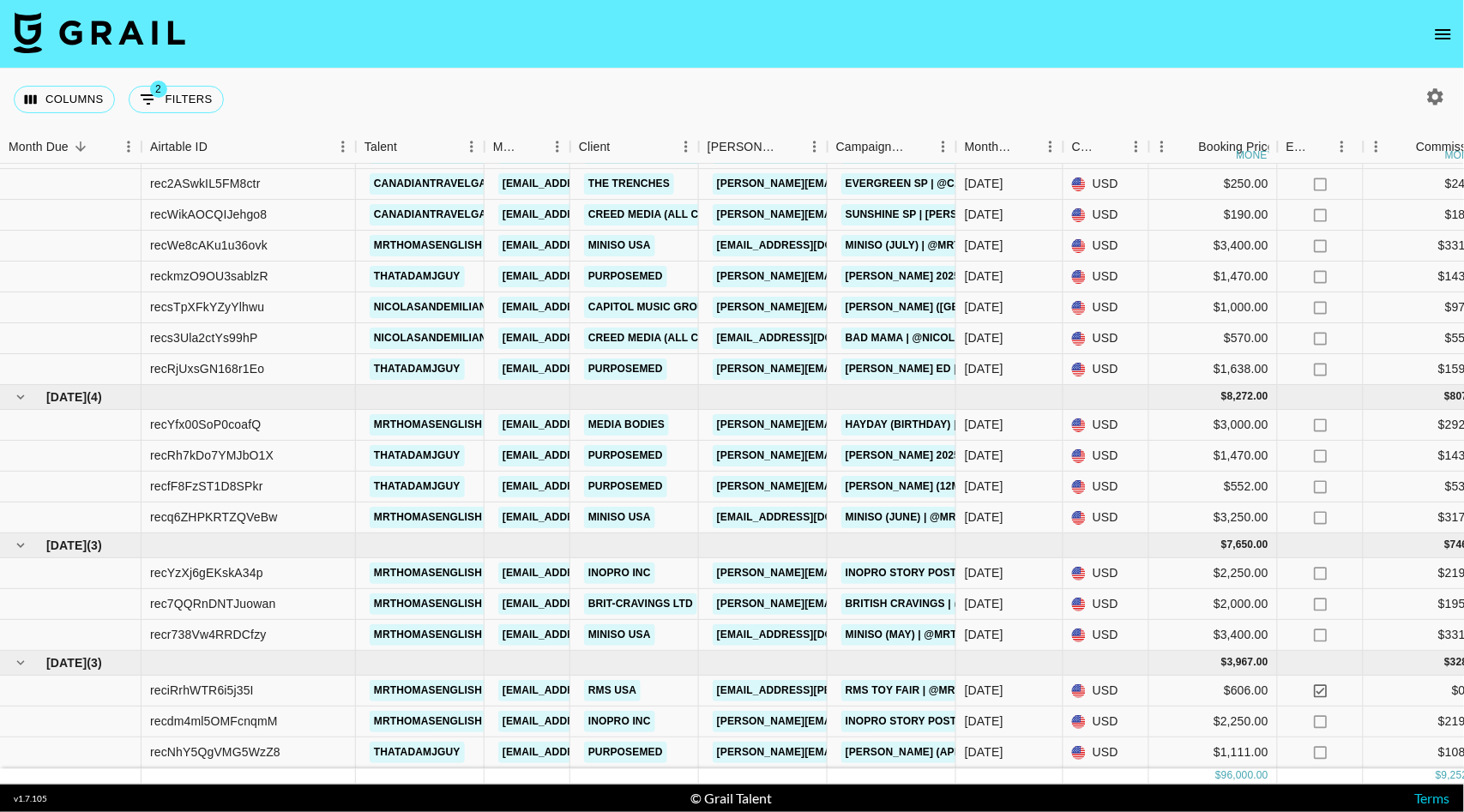 The image size is (1464, 812). What do you see at coordinates (956, 184) in the screenshot?
I see `a: Evergreen SP | @canadiantravelgal` at bounding box center [956, 184].